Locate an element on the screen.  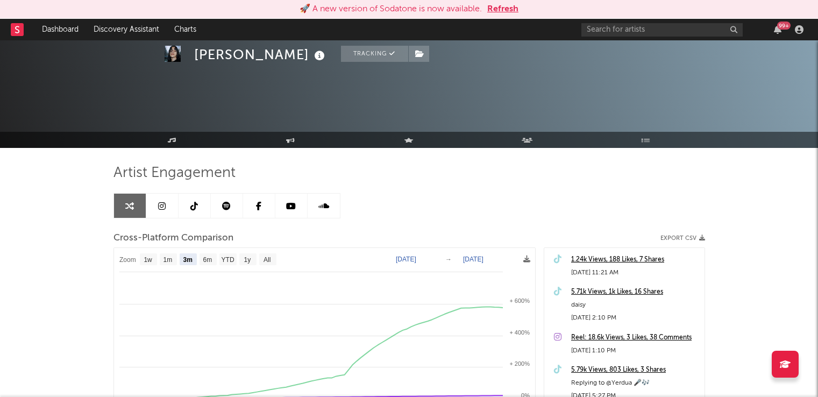
text: Zoom is located at coordinates (127, 260).